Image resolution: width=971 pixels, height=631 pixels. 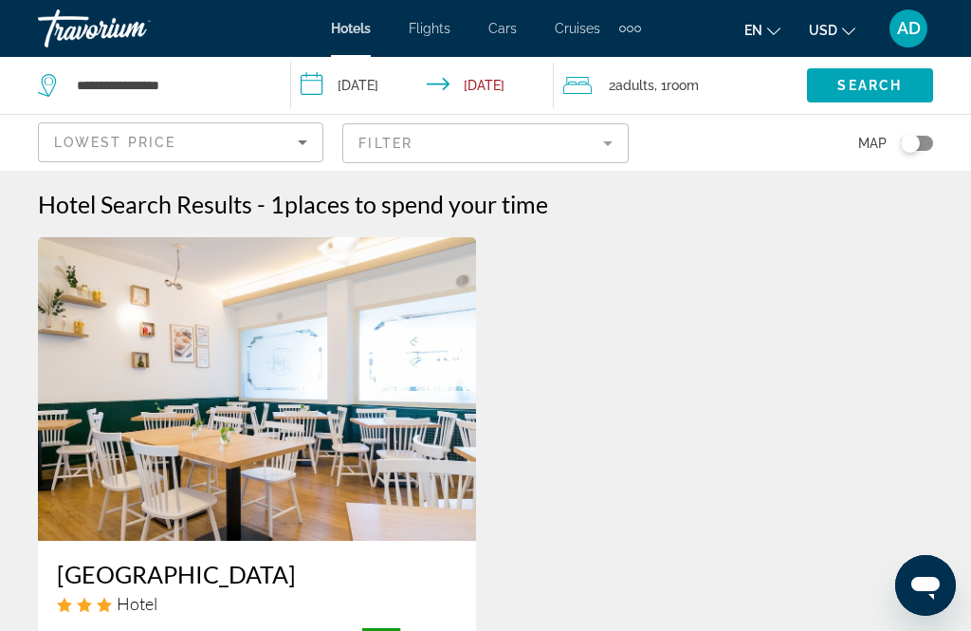 What do you see at coordinates (909, 28) in the screenshot?
I see `button: User Menu` at bounding box center [909, 28].